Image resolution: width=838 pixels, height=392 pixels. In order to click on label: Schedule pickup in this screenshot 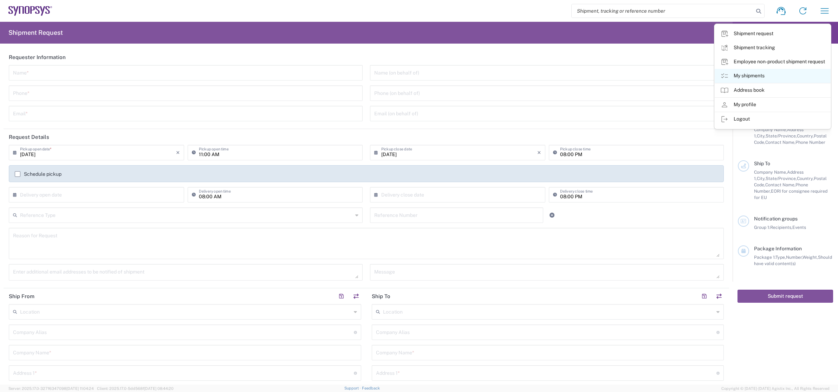, I will do `click(38, 174)`.